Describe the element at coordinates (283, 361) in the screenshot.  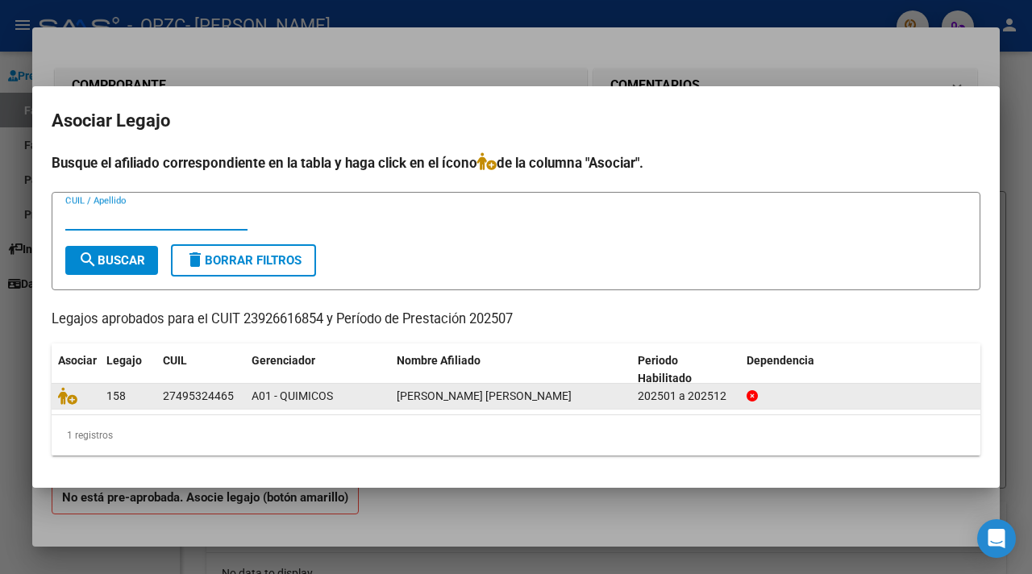
I see `span: Gerenciador` at that location.